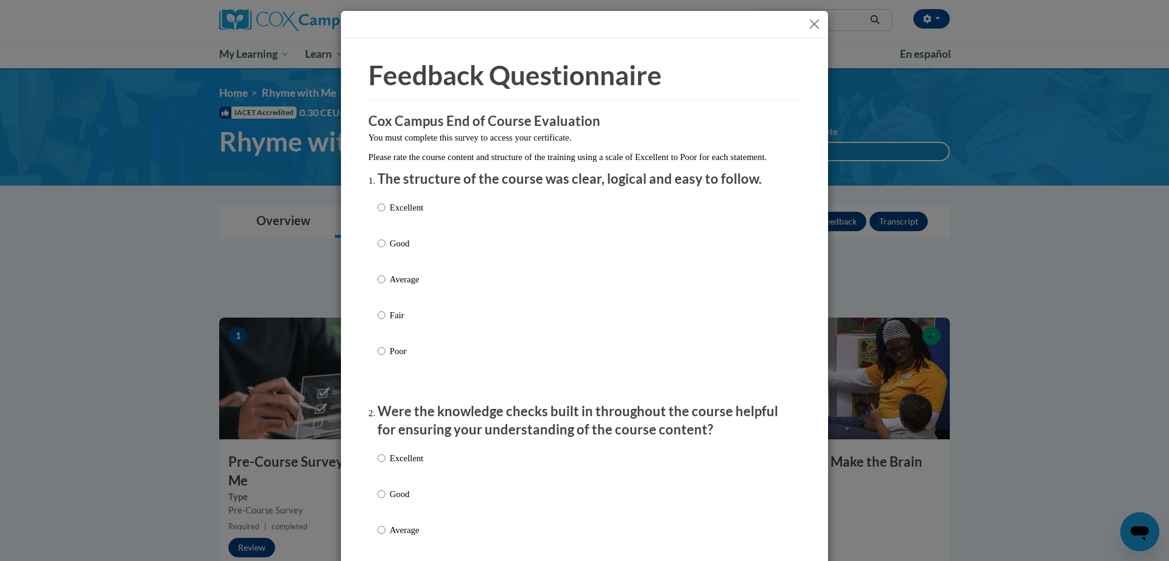  What do you see at coordinates (406, 315) in the screenshot?
I see `p: Fair` at bounding box center [406, 315].